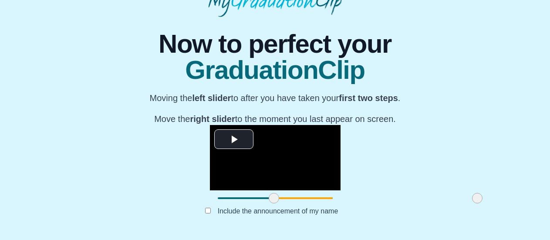 This screenshot has width=550, height=240. Describe the element at coordinates (275, 70) in the screenshot. I see `span: GraduationClip` at that location.